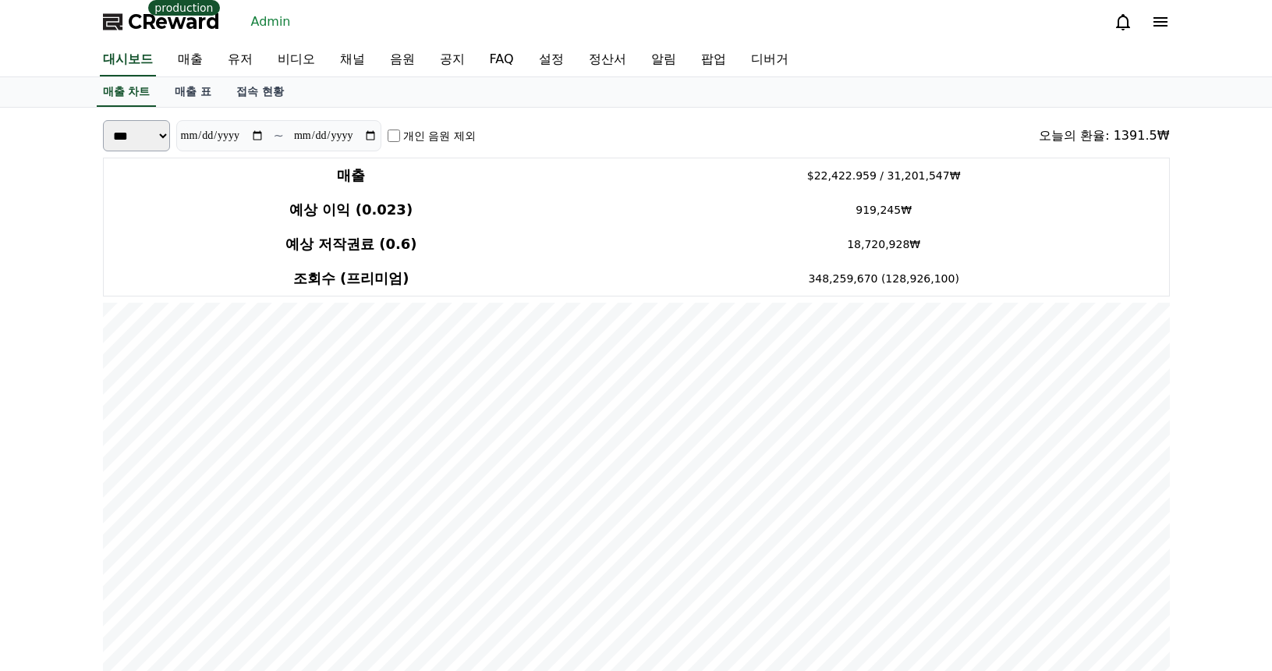 Image resolution: width=1272 pixels, height=671 pixels. I want to click on a: 채널, so click(353, 60).